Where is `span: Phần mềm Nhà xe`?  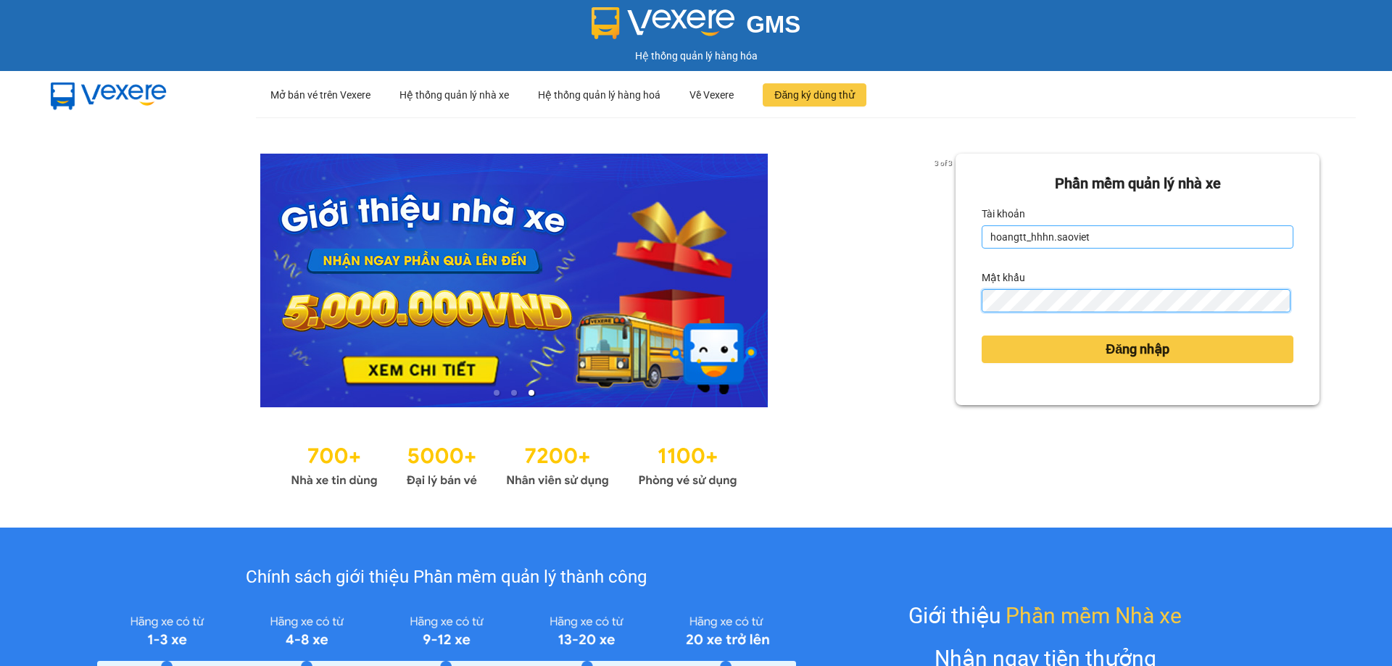 span: Phần mềm Nhà xe is located at coordinates (1093, 616).